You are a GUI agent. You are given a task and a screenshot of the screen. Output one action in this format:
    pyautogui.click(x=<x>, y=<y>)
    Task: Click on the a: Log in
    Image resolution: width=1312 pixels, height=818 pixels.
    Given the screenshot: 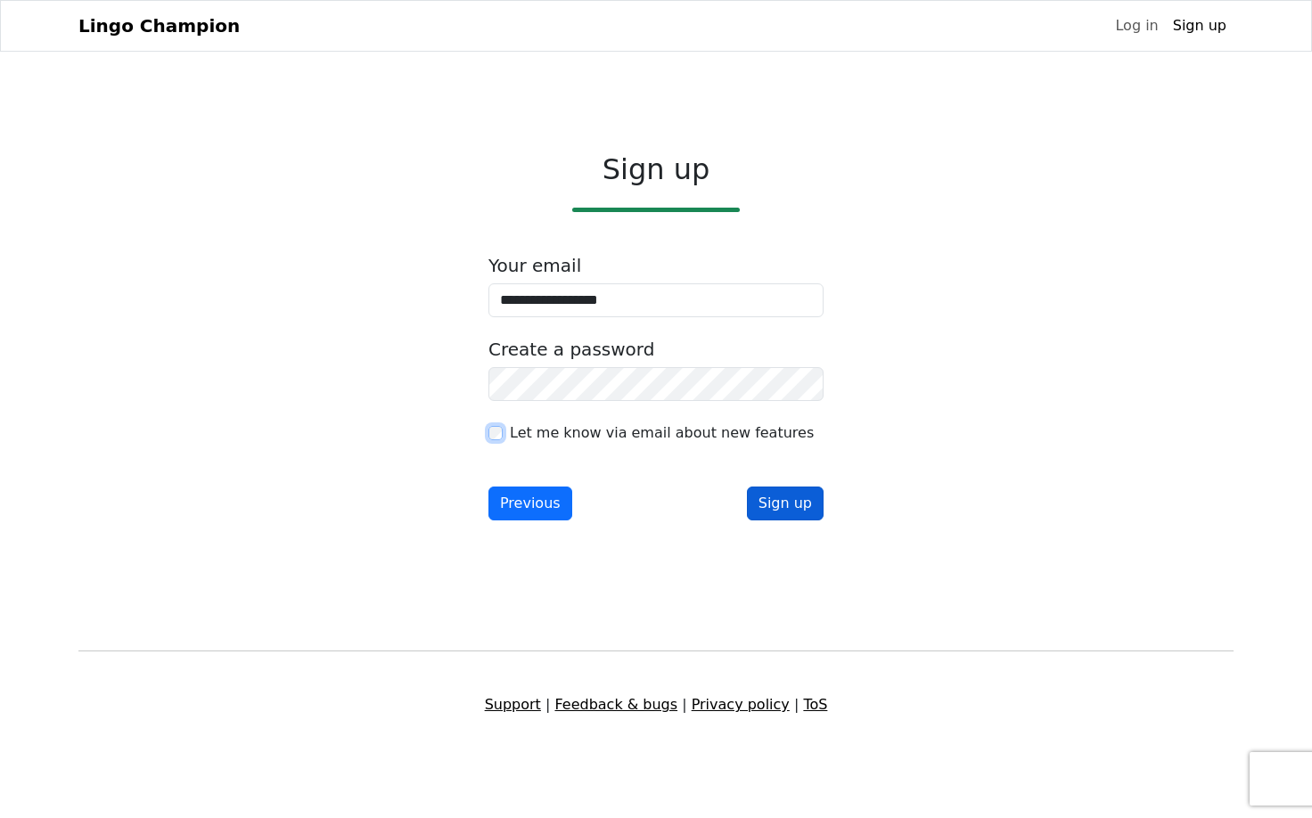 What is the action you would take?
    pyautogui.click(x=1137, y=26)
    